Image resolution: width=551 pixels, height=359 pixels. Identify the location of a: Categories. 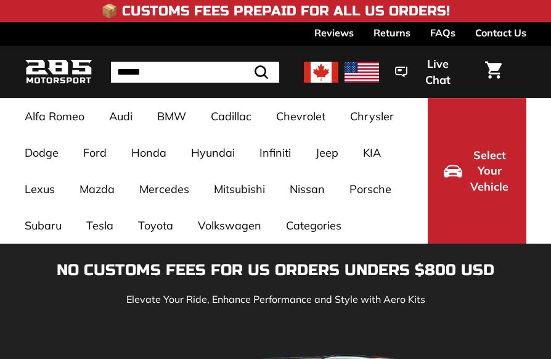
(314, 225).